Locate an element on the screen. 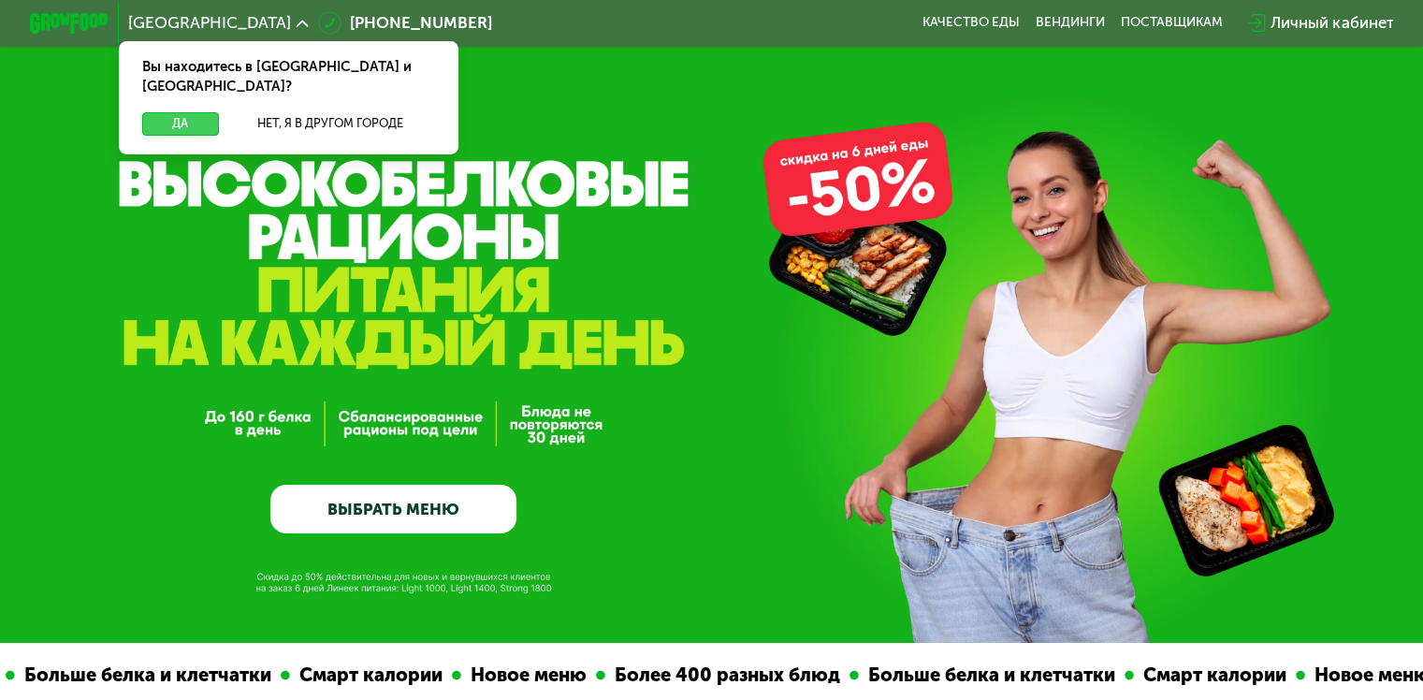 The width and height of the screenshot is (1423, 700). button: Да is located at coordinates (180, 123).